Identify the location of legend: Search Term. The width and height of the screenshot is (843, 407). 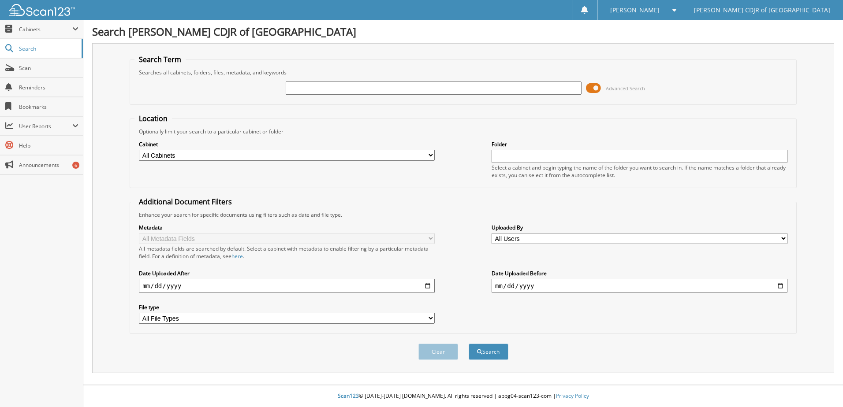
(160, 60).